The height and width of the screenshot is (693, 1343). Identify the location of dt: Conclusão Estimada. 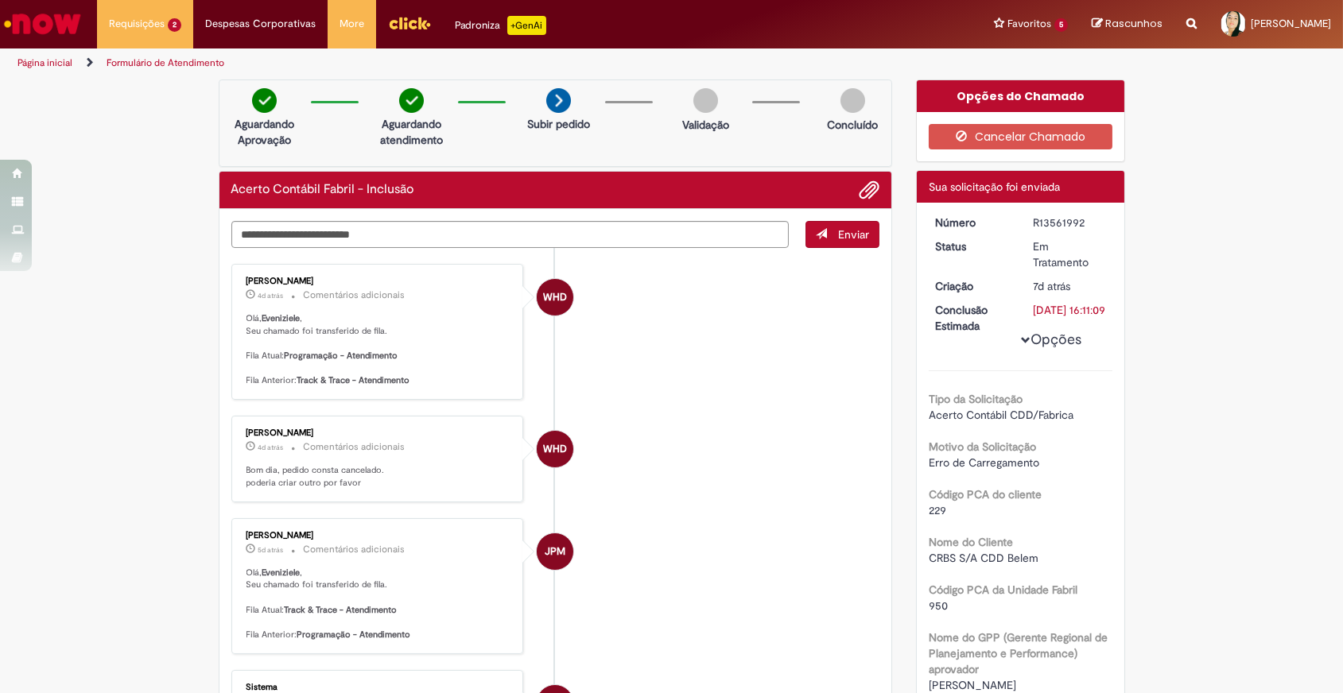
(972, 318).